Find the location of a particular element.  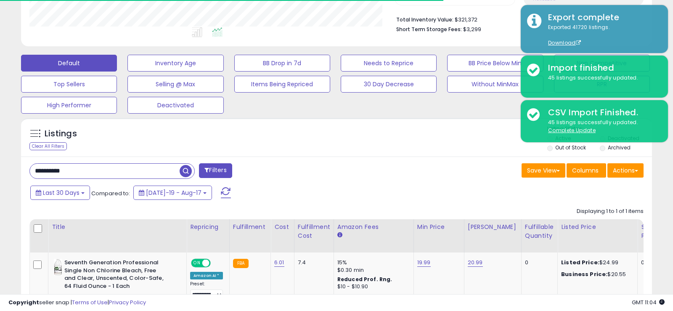

img: 41+GkEk+BmL._SL40_.jpg is located at coordinates (58, 267).